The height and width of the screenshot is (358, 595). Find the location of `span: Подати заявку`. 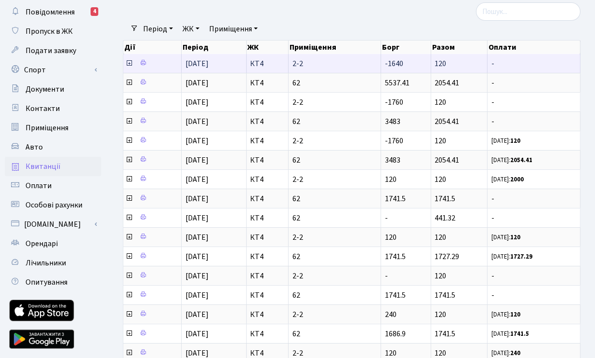

span: Подати заявку is located at coordinates (51, 51).